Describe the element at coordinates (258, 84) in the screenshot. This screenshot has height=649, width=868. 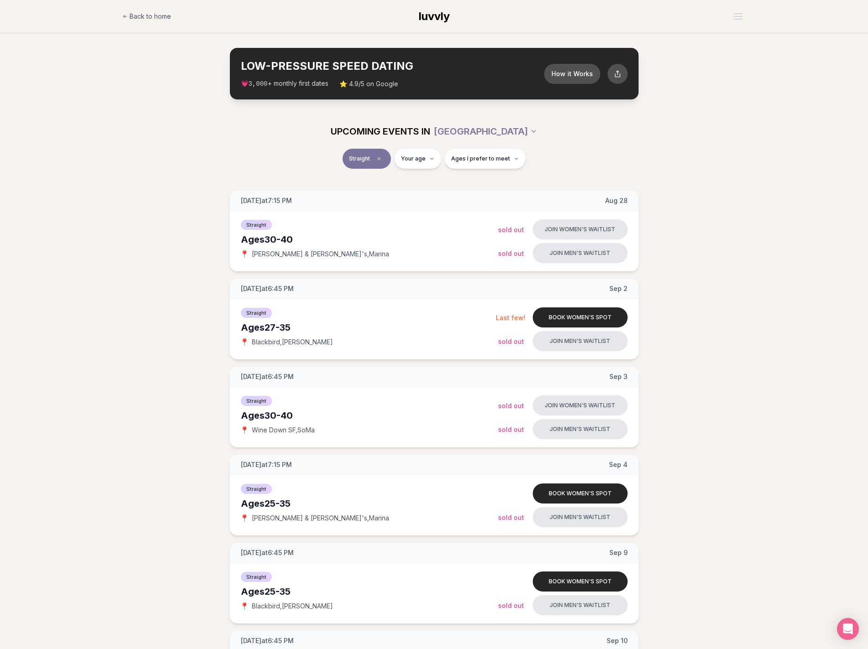
I see `span: 3,000` at that location.